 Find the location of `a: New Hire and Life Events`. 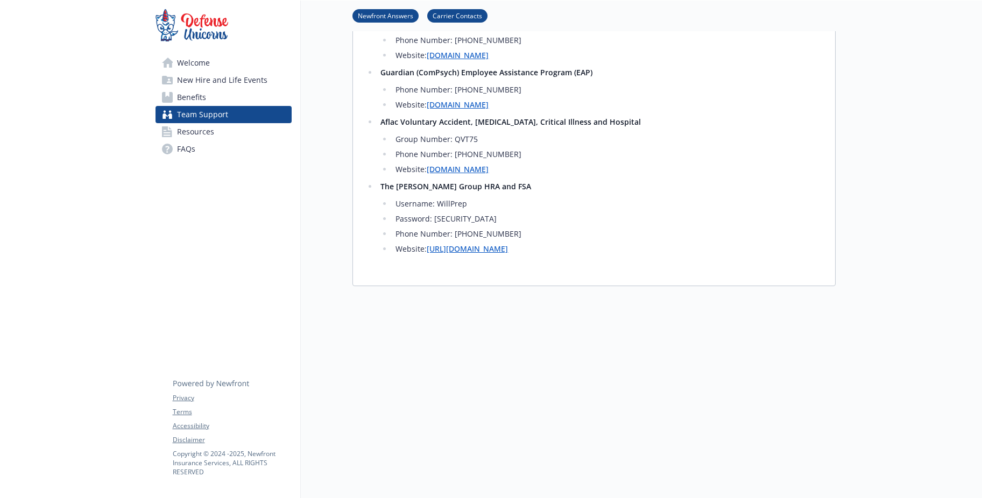

a: New Hire and Life Events is located at coordinates (223, 80).